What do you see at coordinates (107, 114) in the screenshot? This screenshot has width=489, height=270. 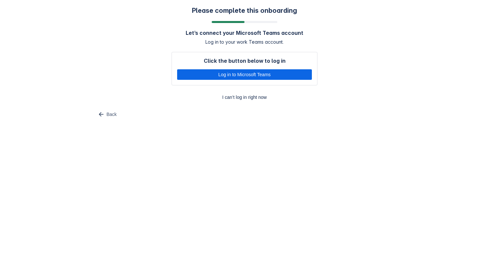 I see `button: Back` at bounding box center [107, 114].